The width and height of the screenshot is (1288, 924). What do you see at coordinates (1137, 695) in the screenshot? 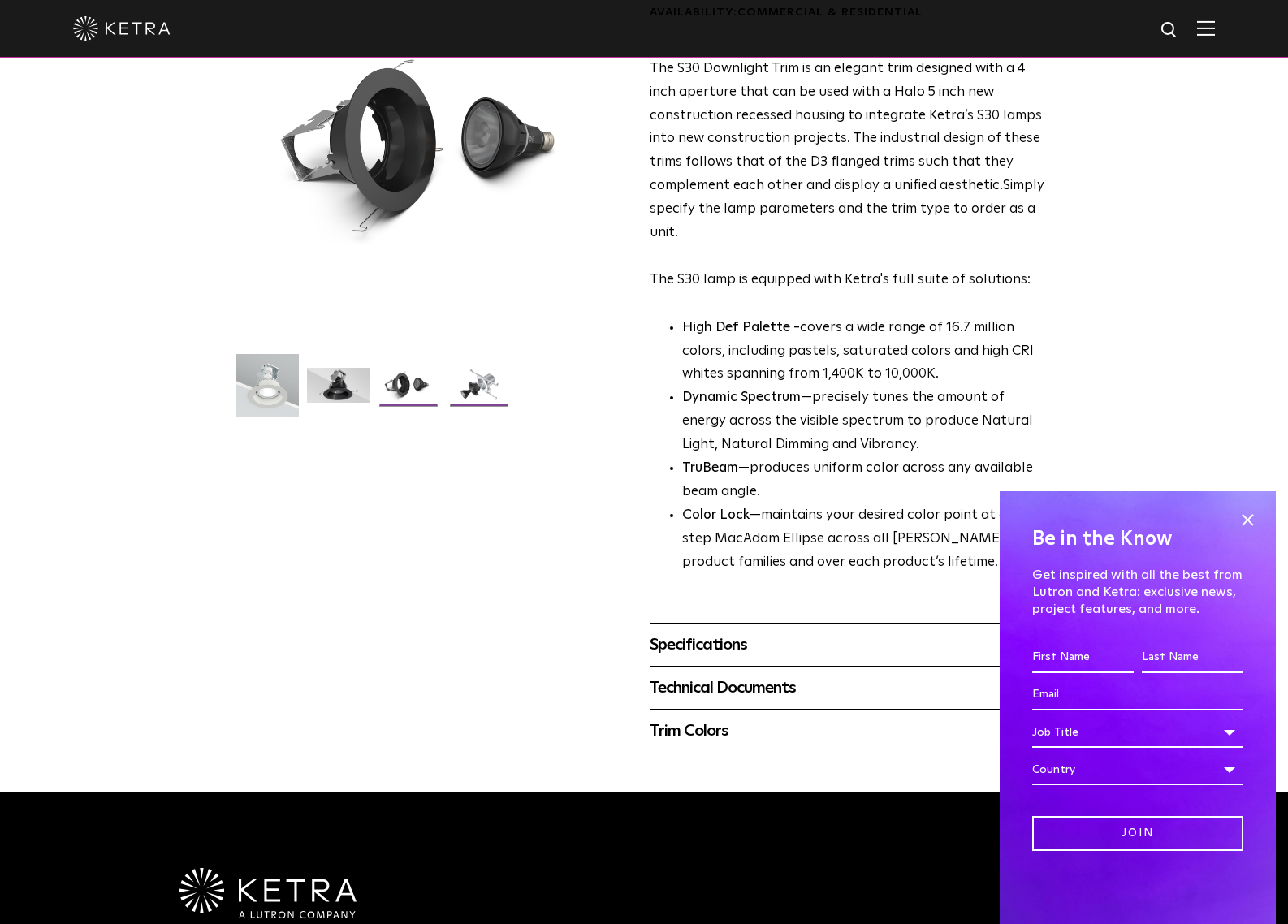
I see `input: Email` at bounding box center [1137, 695].